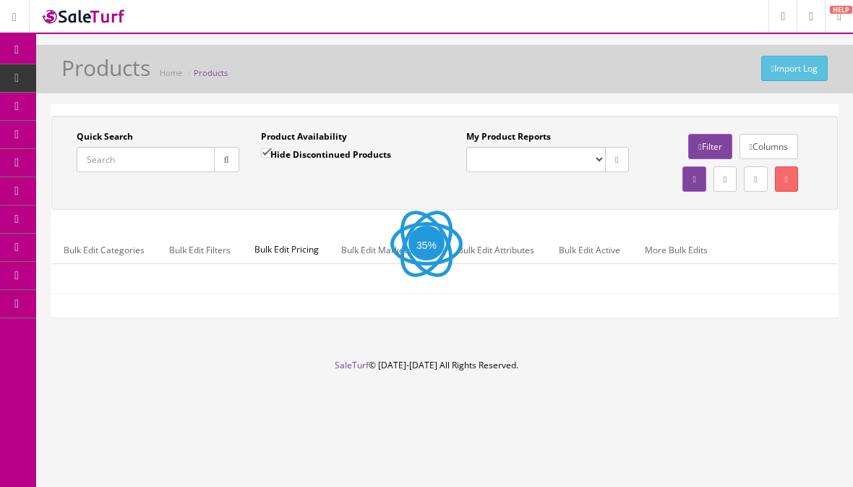  What do you see at coordinates (496, 249) in the screenshot?
I see `a: Bulk Edit Attributes` at bounding box center [496, 249].